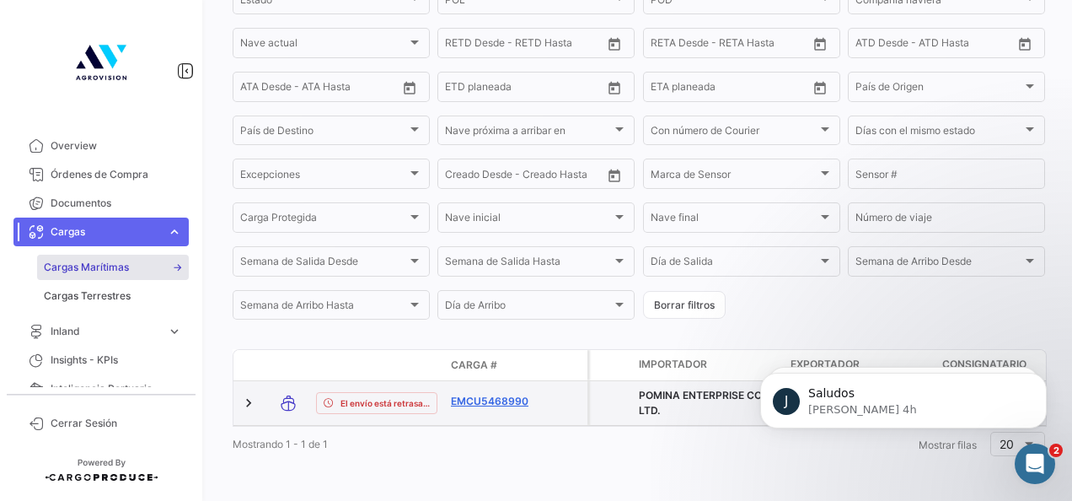 The width and height of the screenshot is (1072, 501). I want to click on span: Insights - KPIs, so click(116, 360).